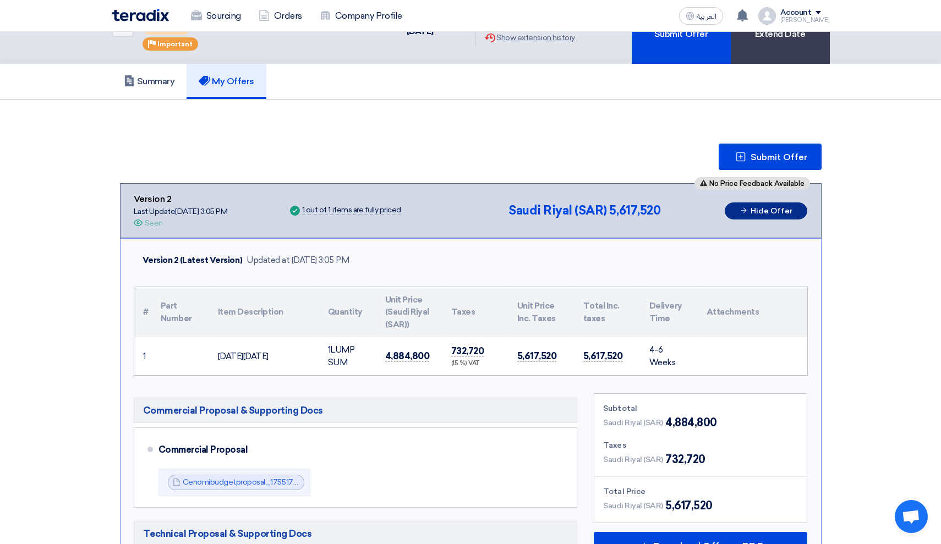 The image size is (941, 544). Describe the element at coordinates (233, 411) in the screenshot. I see `span: Commercial Proposal & Supporting Docs` at that location.